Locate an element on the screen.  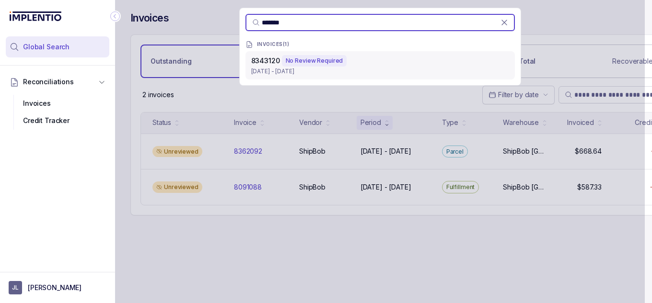
button: Reconciliations is located at coordinates (57, 82).